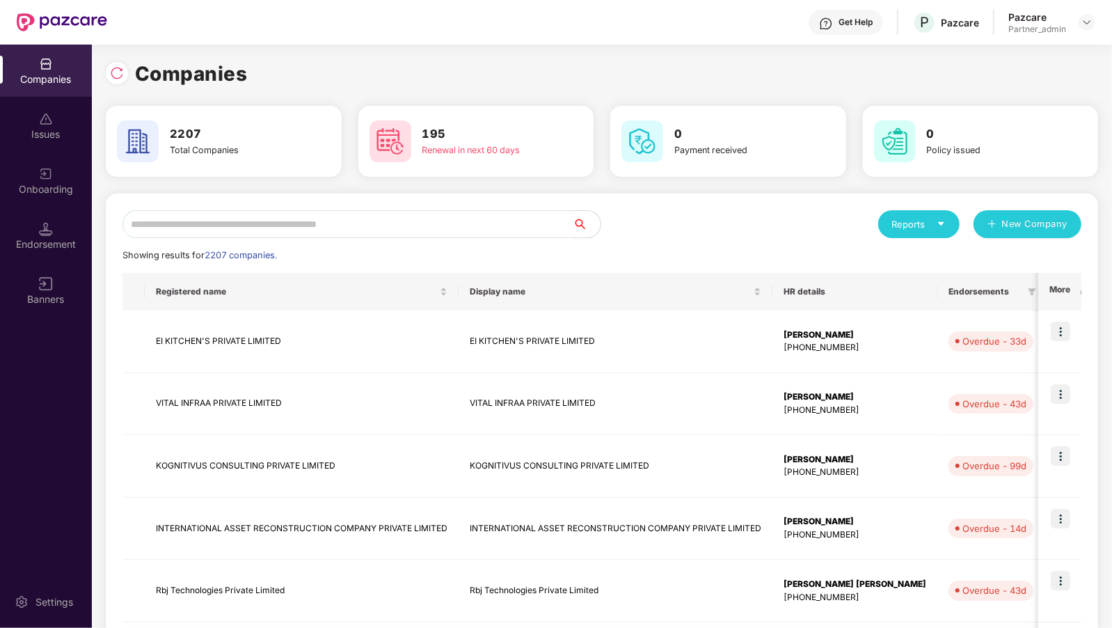 Image resolution: width=1112 pixels, height=628 pixels. Describe the element at coordinates (854, 292) in the screenshot. I see `th: HR details` at that location.